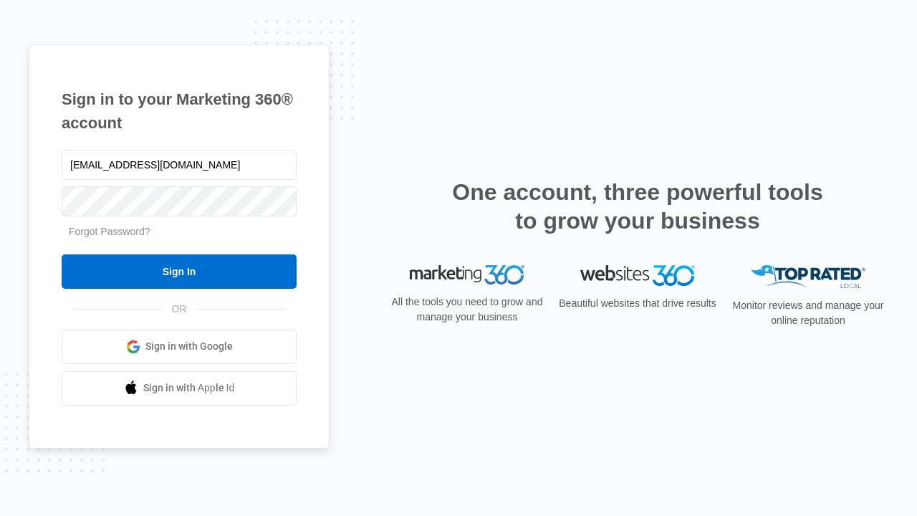 This screenshot has width=917, height=516. Describe the element at coordinates (638, 303) in the screenshot. I see `p: Beautiful websites that drive results` at that location.